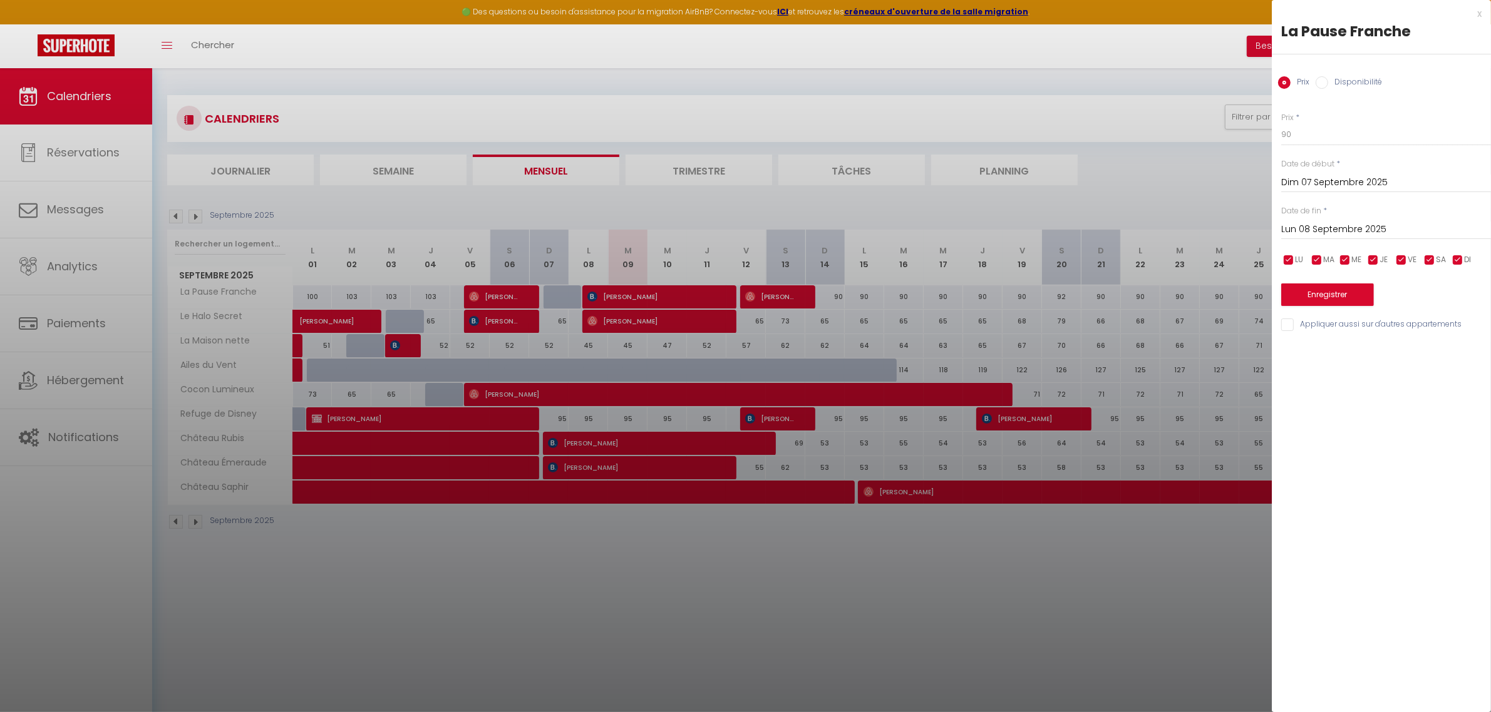 This screenshot has width=1491, height=712. I want to click on div: La Pause Franche, so click(1381, 31).